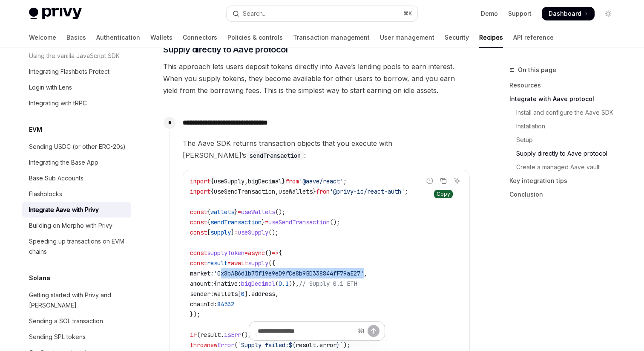 Image resolution: width=644 pixels, height=351 pixels. Describe the element at coordinates (255, 37) in the screenshot. I see `a: Policies & controls` at that location.